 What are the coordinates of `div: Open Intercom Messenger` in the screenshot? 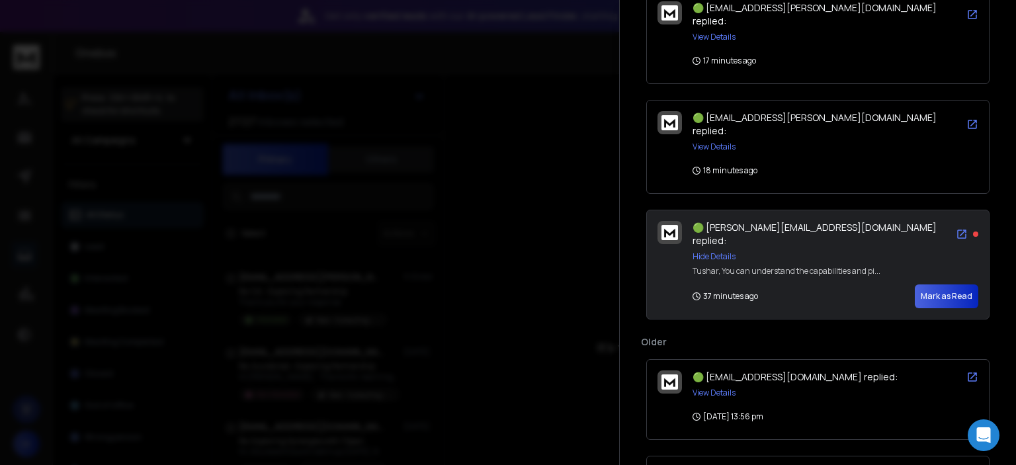 It's located at (984, 435).